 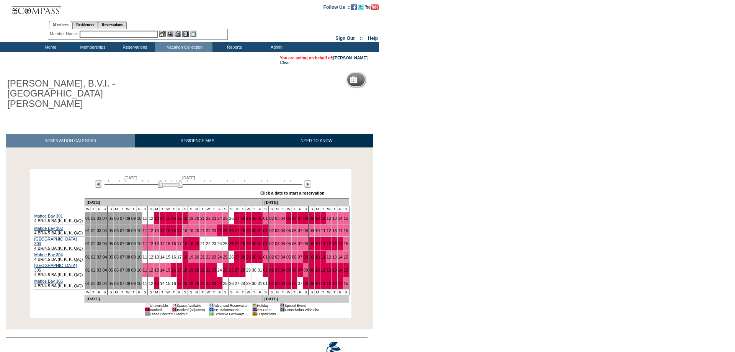 What do you see at coordinates (316, 141) in the screenshot?
I see `a: NEED TO KNOW` at bounding box center [316, 141].